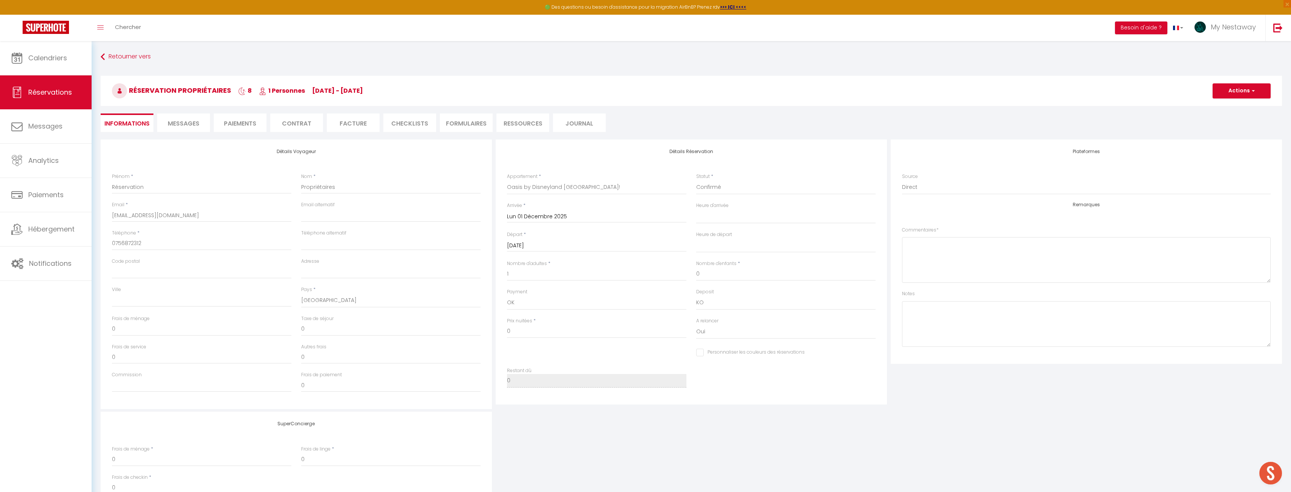 The image size is (1291, 492). What do you see at coordinates (519, 321) in the screenshot?
I see `label: Prix nuitées` at bounding box center [519, 321].